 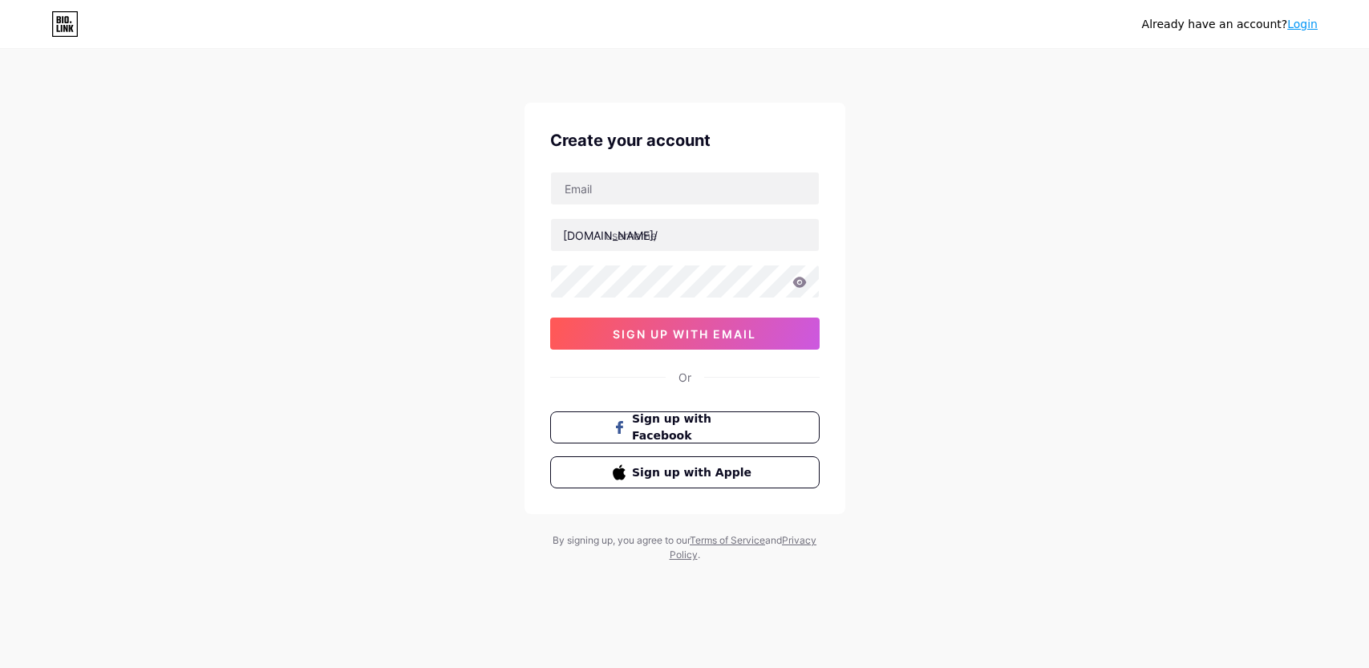 I want to click on a: Sign up with Facebook, so click(x=685, y=427).